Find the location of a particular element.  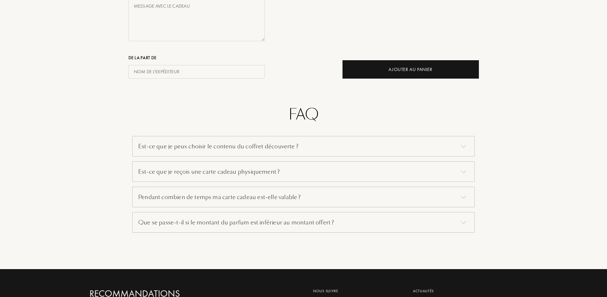

div: De la part de is located at coordinates (197, 58).